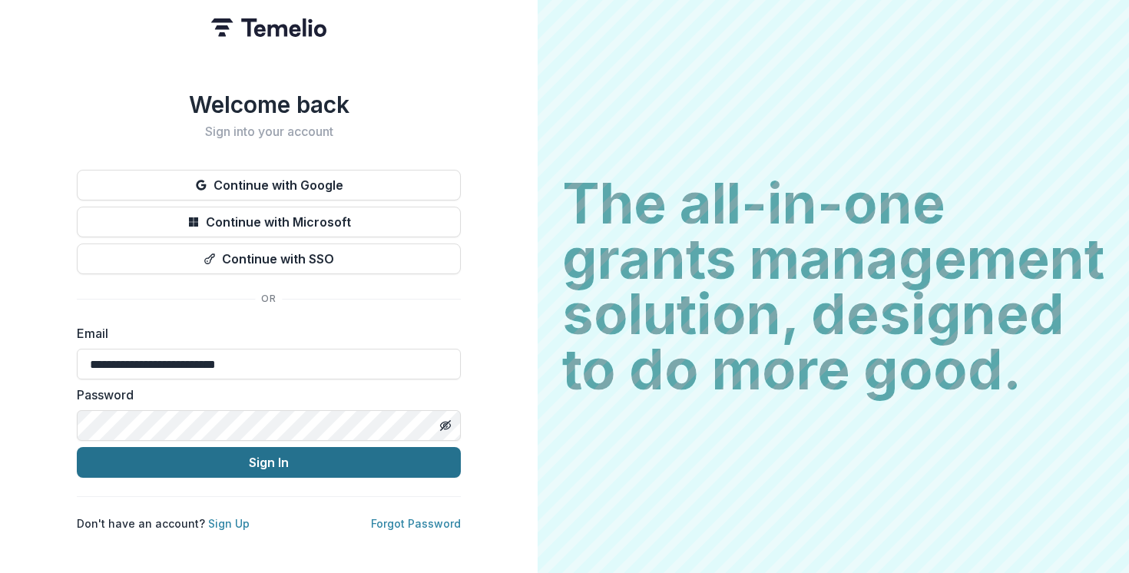  What do you see at coordinates (416, 523) in the screenshot?
I see `a: Forgot Password` at bounding box center [416, 523].